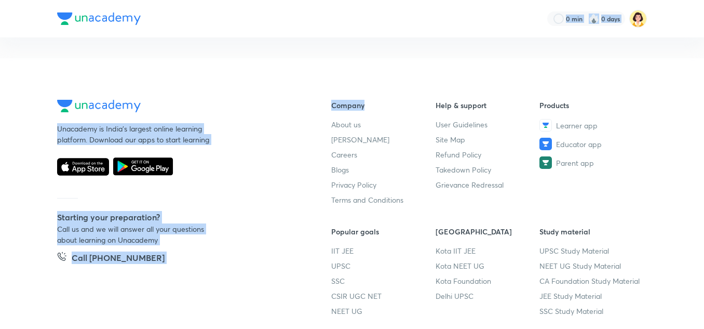 This screenshot has width=704, height=329. Describe the element at coordinates (487, 265) in the screenshot. I see `a: Kota NEET UG` at that location.